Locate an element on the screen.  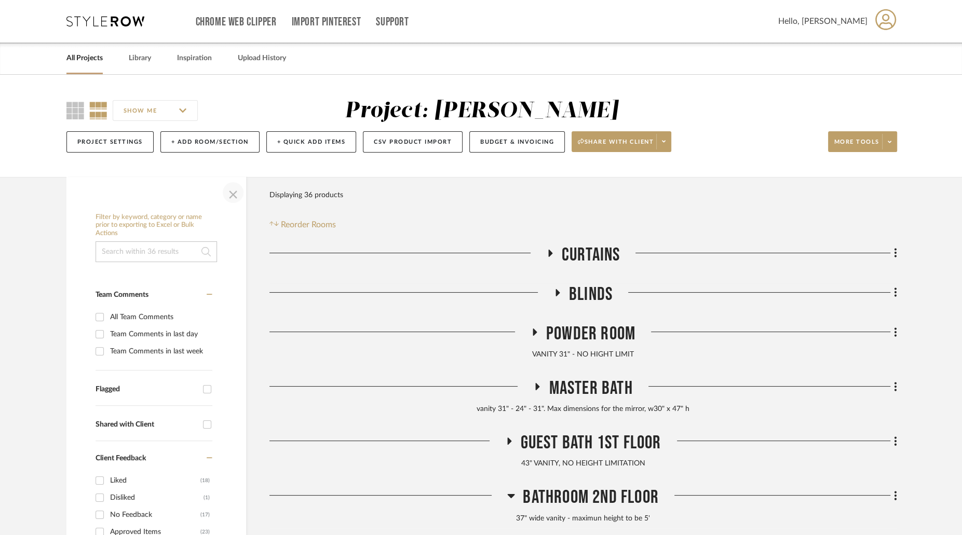
span: Bathroom 2nd Floor is located at coordinates (591, 497).